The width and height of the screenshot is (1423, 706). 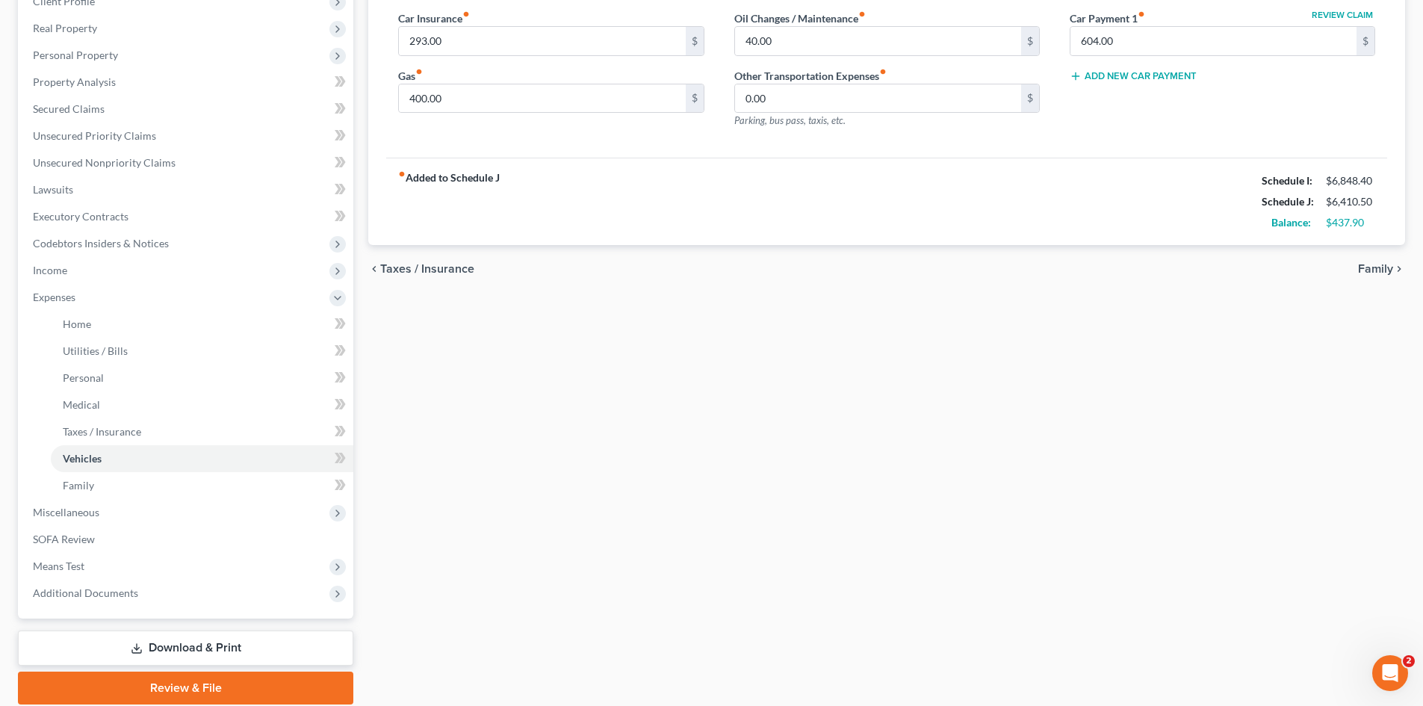 What do you see at coordinates (202, 405) in the screenshot?
I see `a: Medical` at bounding box center [202, 405].